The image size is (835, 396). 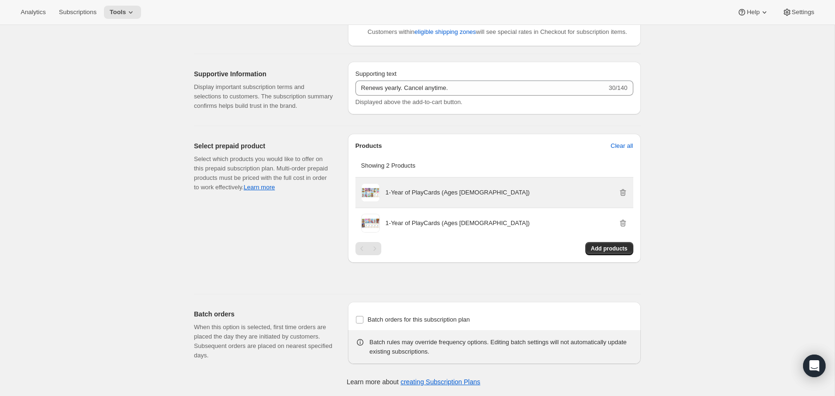 I want to click on button: Tools, so click(x=122, y=12).